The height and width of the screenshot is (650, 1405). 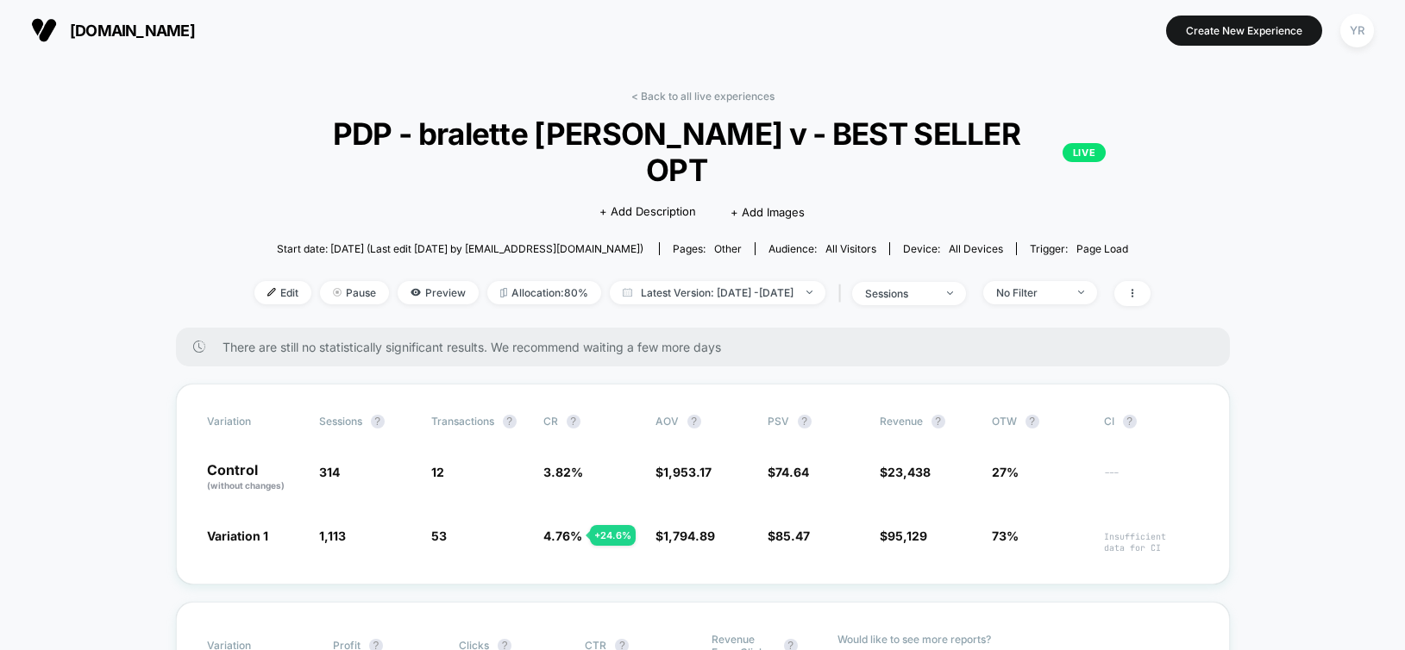 What do you see at coordinates (550, 421) in the screenshot?
I see `span: CR` at bounding box center [550, 421].